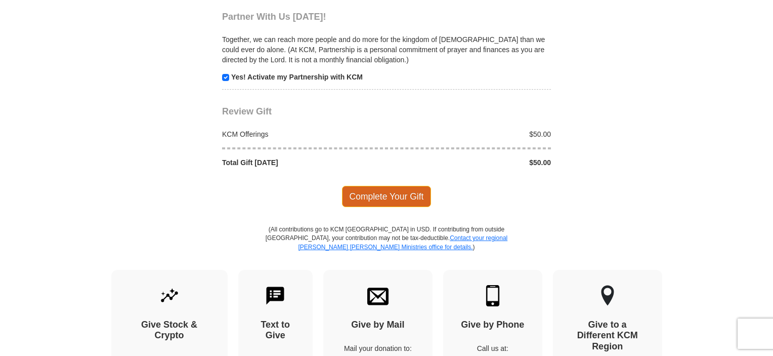 Image resolution: width=773 pixels, height=356 pixels. Describe the element at coordinates (378, 295) in the screenshot. I see `img: envelope.svg` at that location.